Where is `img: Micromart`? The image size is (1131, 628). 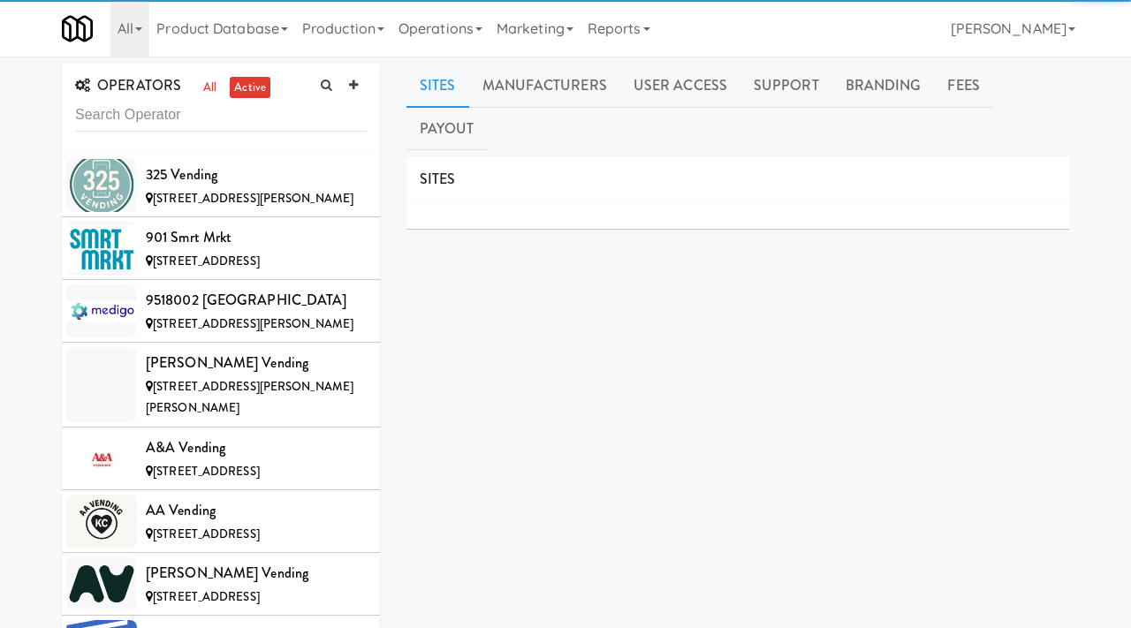
img: Micromart is located at coordinates (77, 28).